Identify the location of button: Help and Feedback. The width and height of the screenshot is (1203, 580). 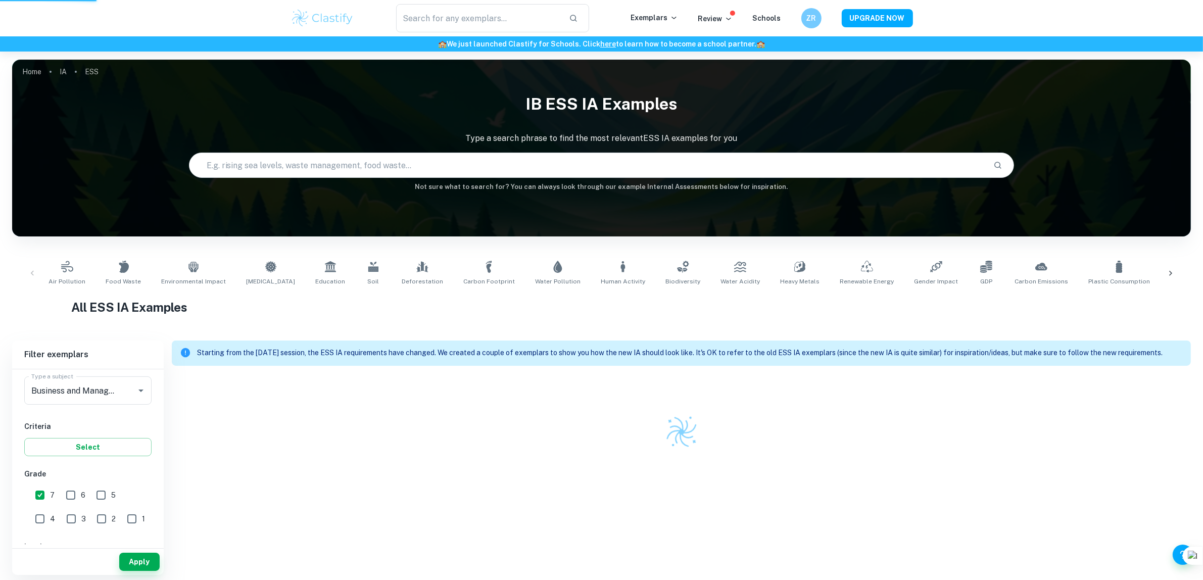
(1183, 555).